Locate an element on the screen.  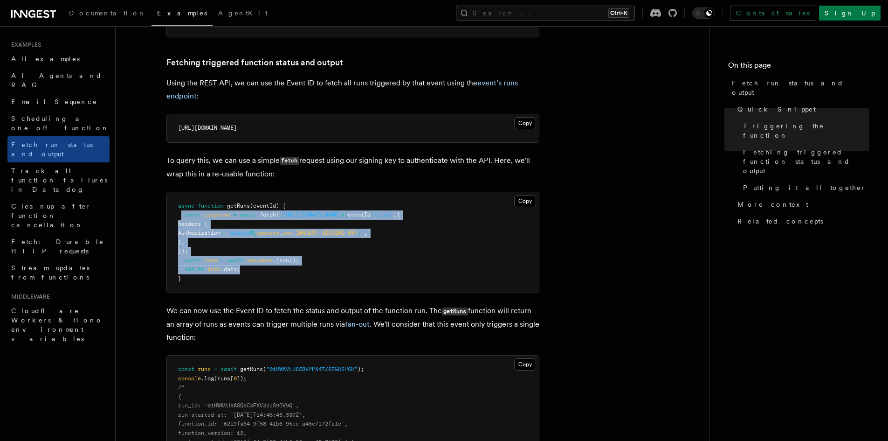
a: AgentKit is located at coordinates (243, 14).